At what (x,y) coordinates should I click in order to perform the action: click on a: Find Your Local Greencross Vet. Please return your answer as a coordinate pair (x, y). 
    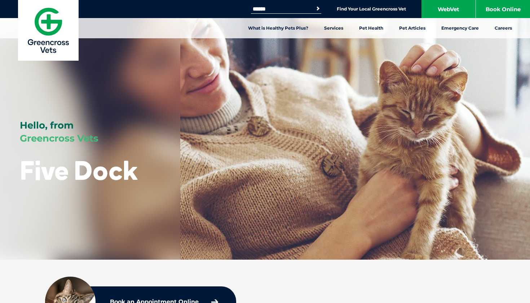
    Looking at the image, I should click on (372, 9).